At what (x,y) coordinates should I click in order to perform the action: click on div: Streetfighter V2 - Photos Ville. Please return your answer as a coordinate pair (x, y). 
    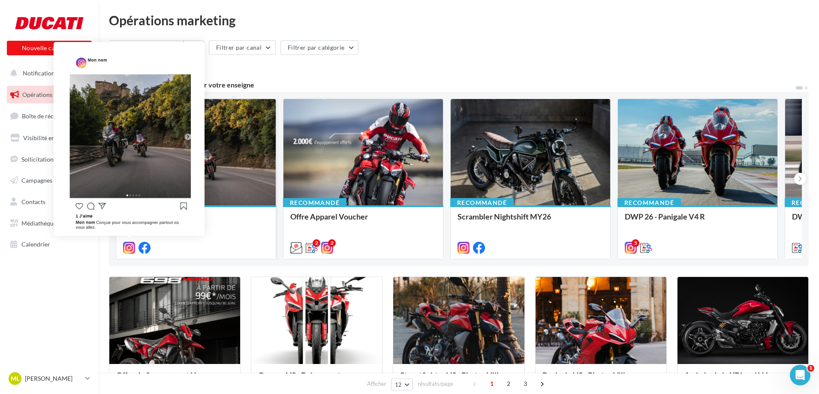
    Looking at the image, I should click on (459, 380).